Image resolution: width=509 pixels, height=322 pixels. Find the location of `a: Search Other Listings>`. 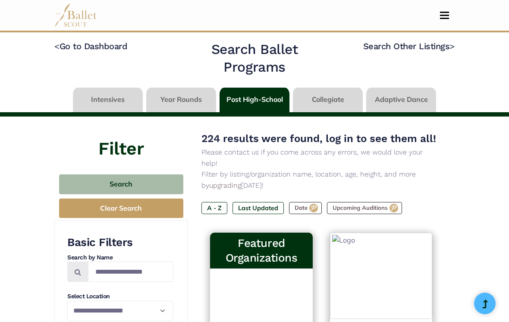

a: Search Other Listings> is located at coordinates (409, 46).